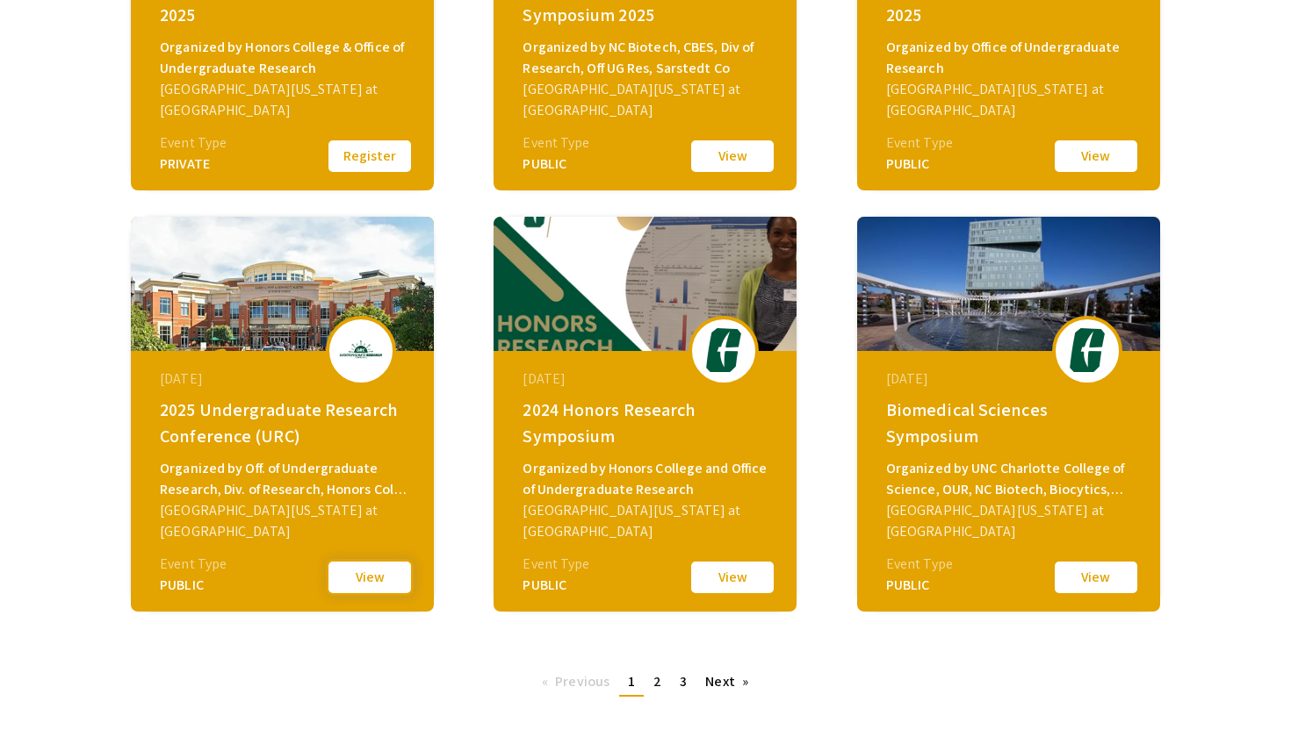 The width and height of the screenshot is (1291, 730). Describe the element at coordinates (1011, 58) in the screenshot. I see `div: Organized by Office of Undergraduate Research` at that location.